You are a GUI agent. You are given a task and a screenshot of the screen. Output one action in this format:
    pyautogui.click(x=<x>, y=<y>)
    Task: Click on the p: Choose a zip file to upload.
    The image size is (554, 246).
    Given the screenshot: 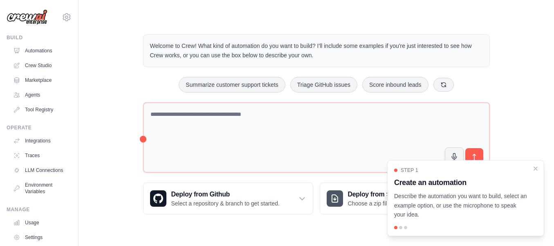 What is the action you would take?
    pyautogui.click(x=383, y=203)
    